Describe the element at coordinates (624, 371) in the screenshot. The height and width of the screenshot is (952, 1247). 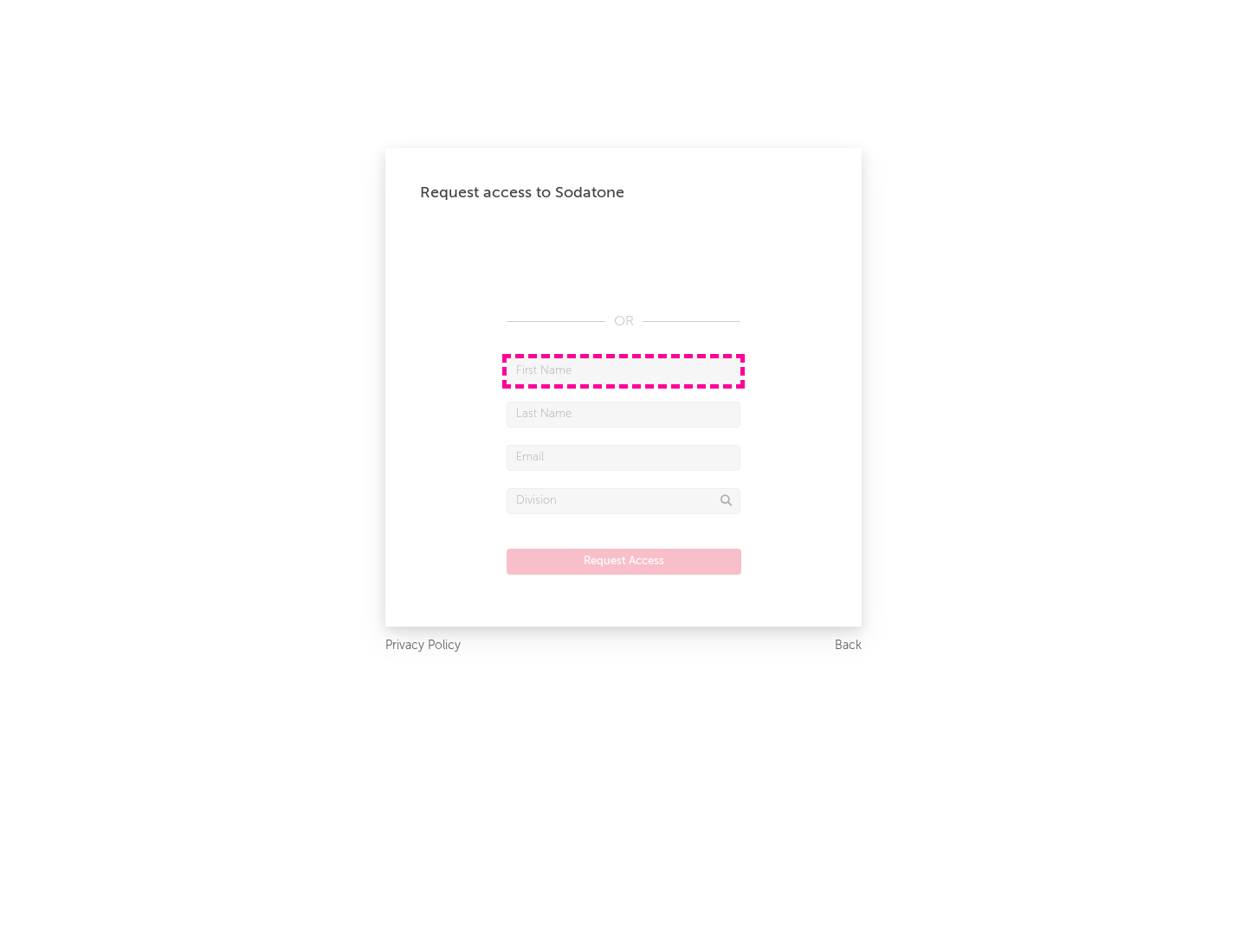
I see `input: First Name` at that location.